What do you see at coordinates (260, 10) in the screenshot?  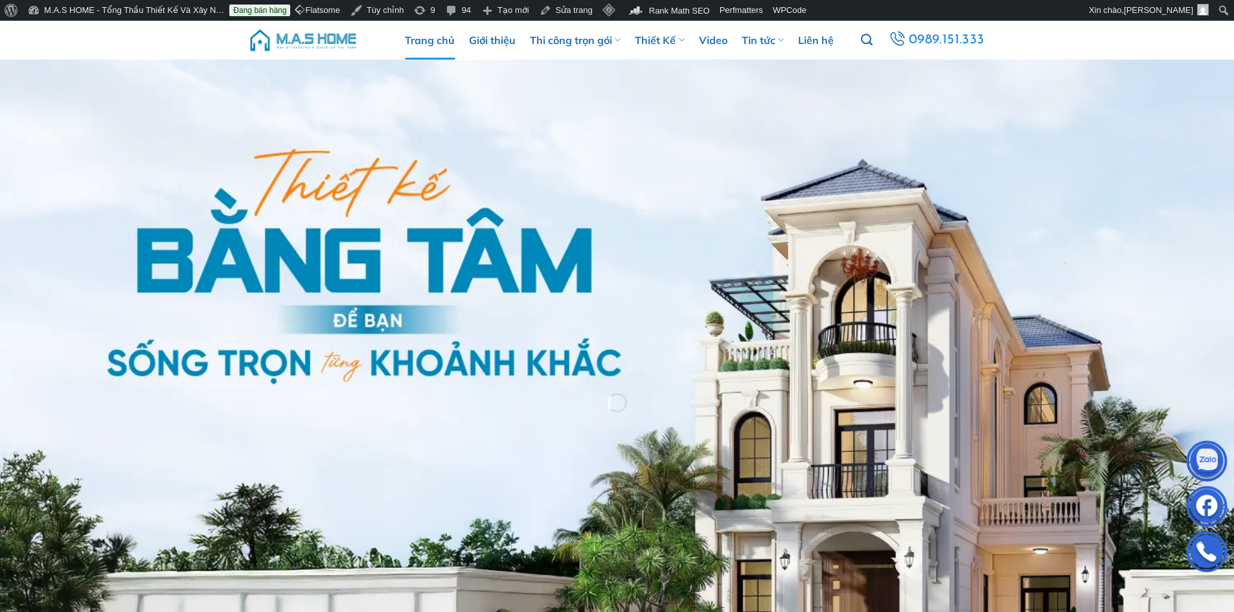 I see `a: Đang bán hàng` at bounding box center [260, 10].